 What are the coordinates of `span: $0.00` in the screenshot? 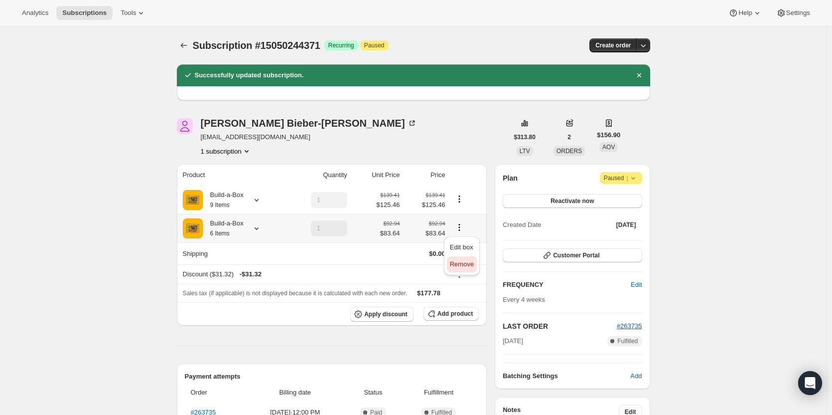 It's located at (437, 253).